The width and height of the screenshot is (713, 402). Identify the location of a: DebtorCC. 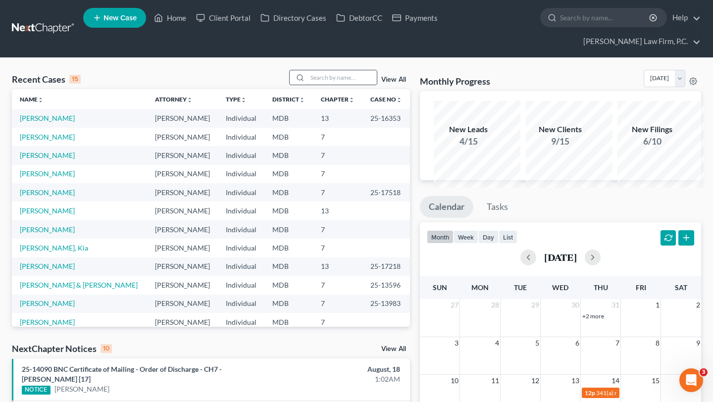
(359, 18).